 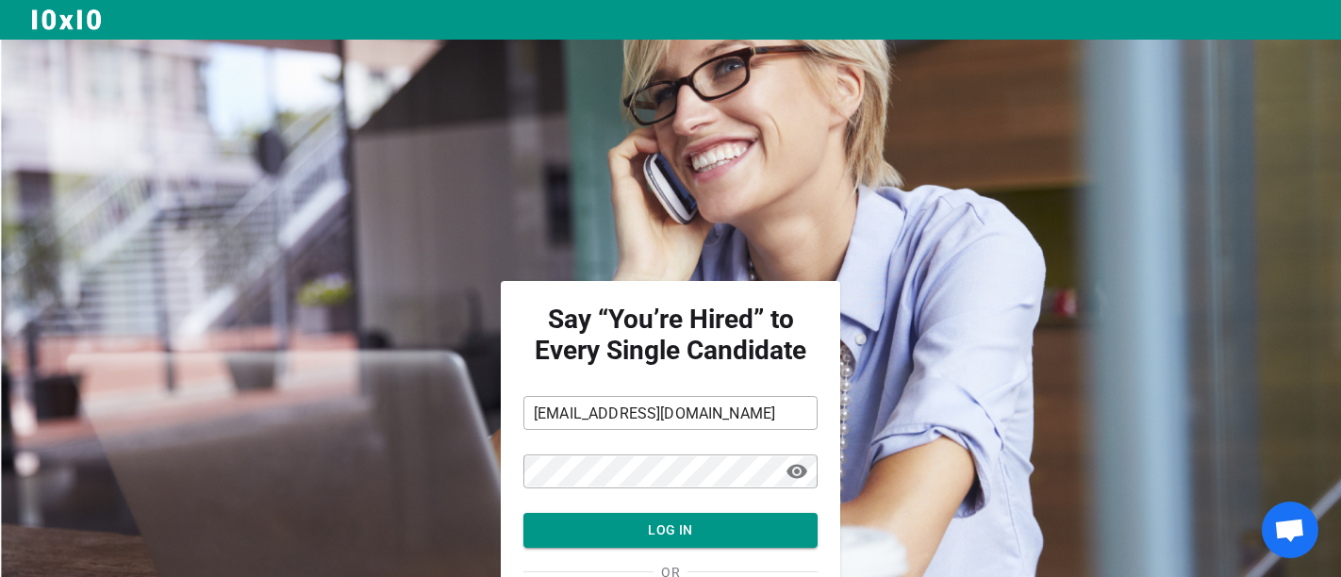 What do you see at coordinates (67, 20) in the screenshot?
I see `img: Logo` at bounding box center [67, 20].